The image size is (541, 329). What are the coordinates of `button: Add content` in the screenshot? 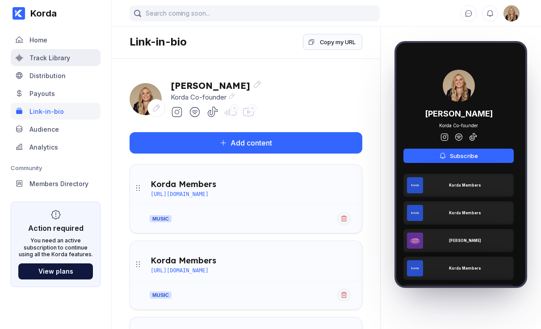 It's located at (246, 143).